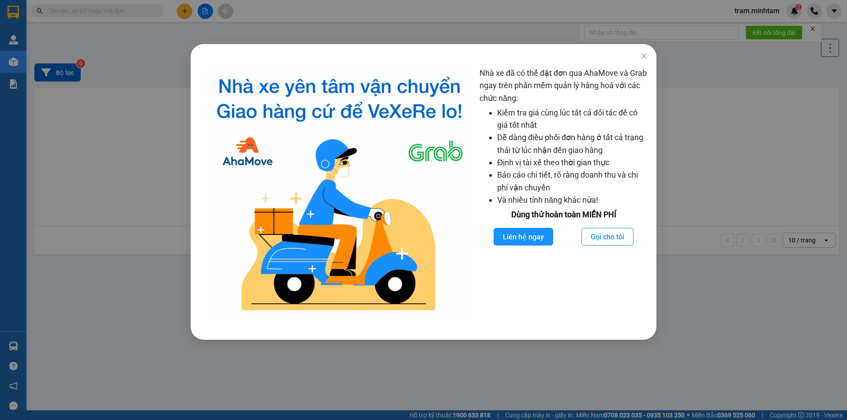  Describe the element at coordinates (572, 163) in the screenshot. I see `li: Định vị tài xế theo thời gian thực` at that location.